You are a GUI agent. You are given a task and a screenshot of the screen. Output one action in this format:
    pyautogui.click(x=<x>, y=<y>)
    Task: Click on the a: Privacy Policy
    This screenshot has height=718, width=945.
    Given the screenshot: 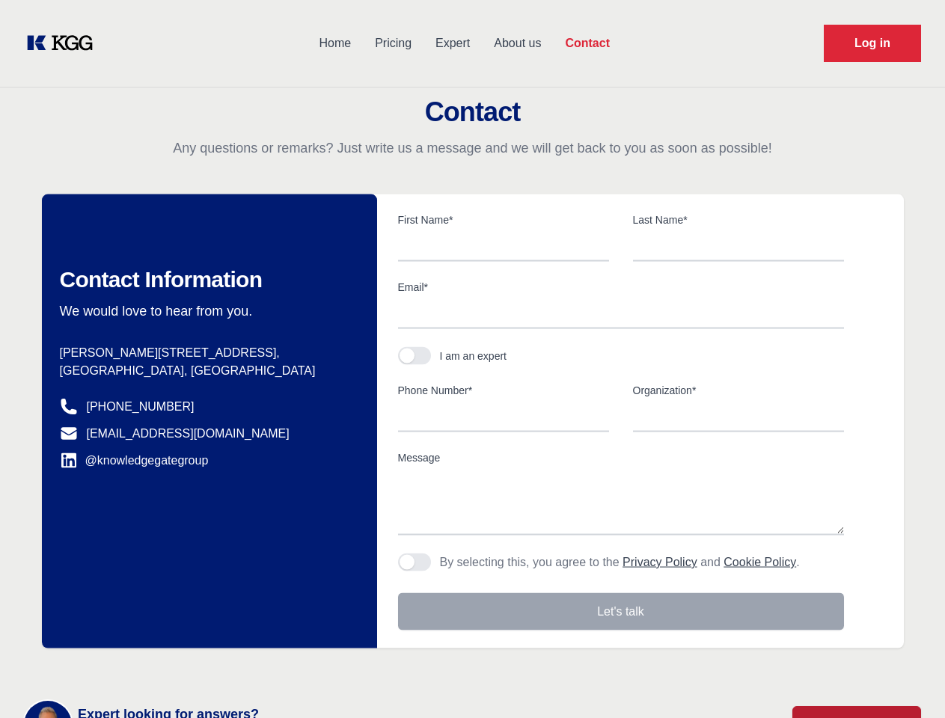 What is the action you would take?
    pyautogui.click(x=660, y=562)
    